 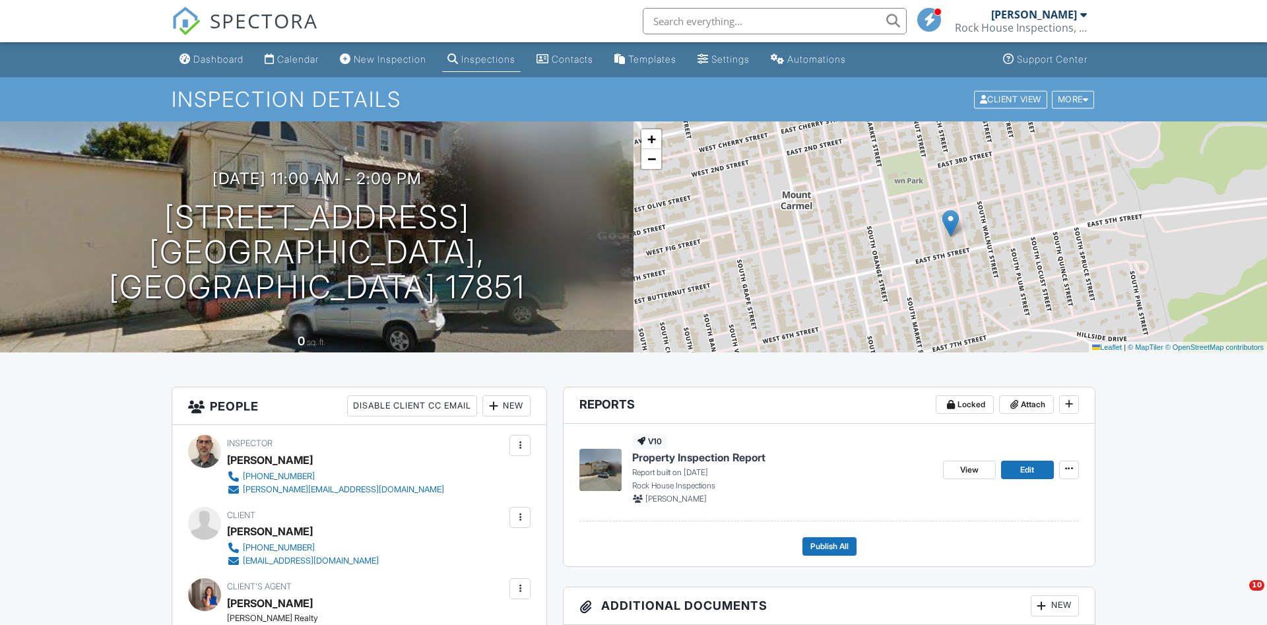 What do you see at coordinates (412, 406) in the screenshot?
I see `div: Disable Client CC Email` at bounding box center [412, 406].